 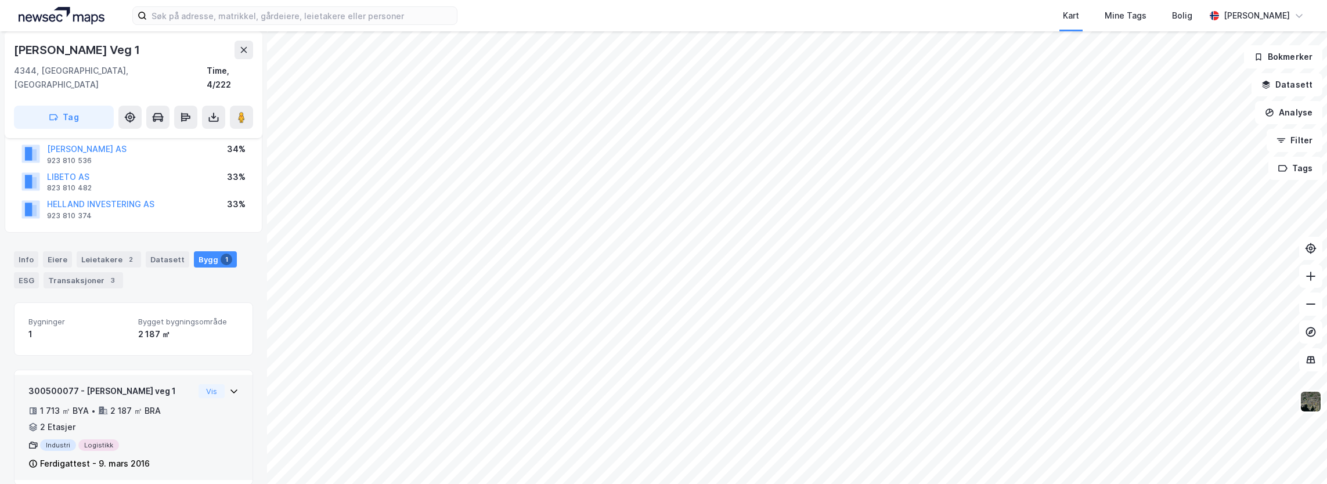 What do you see at coordinates (1182, 16) in the screenshot?
I see `div: Bolig` at bounding box center [1182, 16].